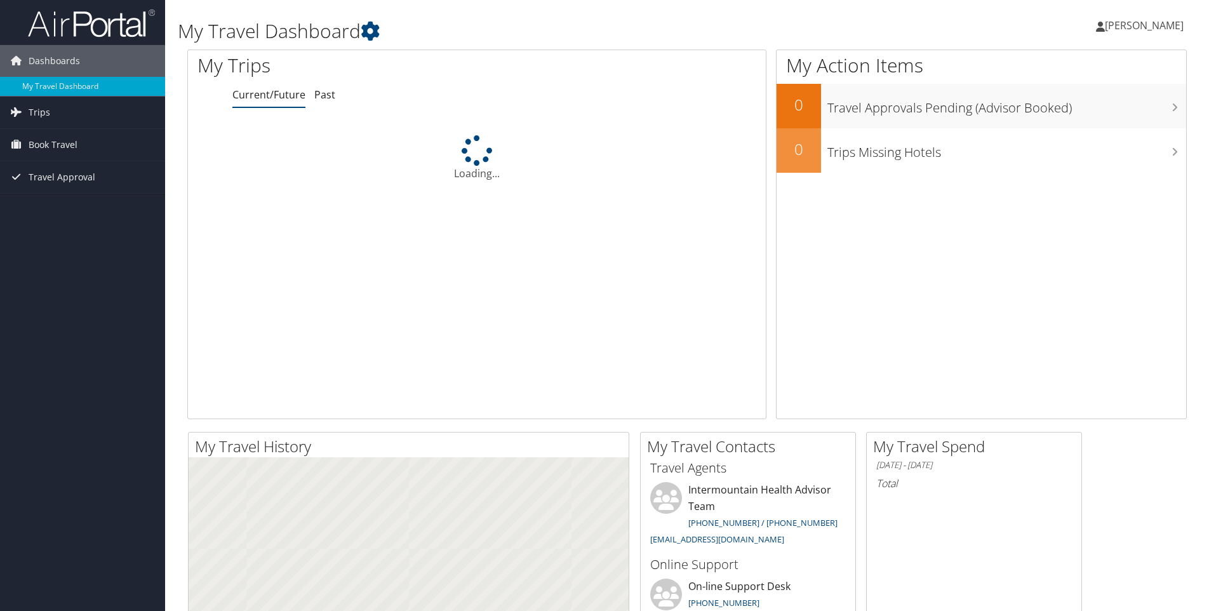 The image size is (1209, 611). Describe the element at coordinates (981, 151) in the screenshot. I see `a: 0Trips Missing Hotels` at that location.